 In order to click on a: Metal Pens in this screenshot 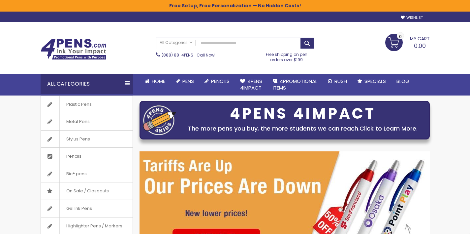, I will do `click(87, 121)`.